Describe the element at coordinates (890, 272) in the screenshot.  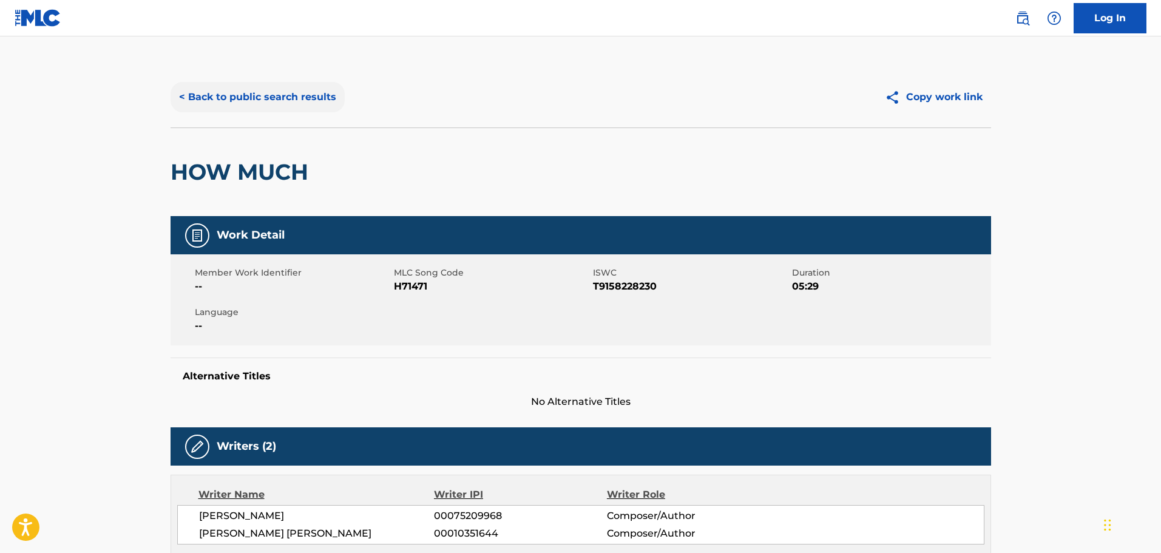
I see `span: Duration` at that location.